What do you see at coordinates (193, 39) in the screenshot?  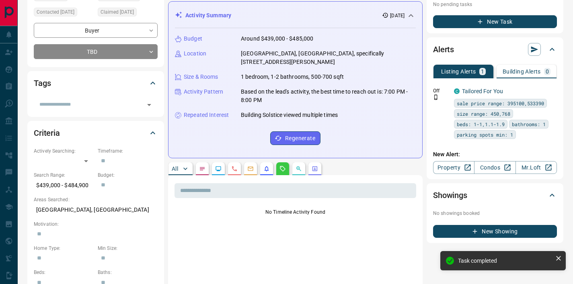 I see `p: Budget` at bounding box center [193, 39].